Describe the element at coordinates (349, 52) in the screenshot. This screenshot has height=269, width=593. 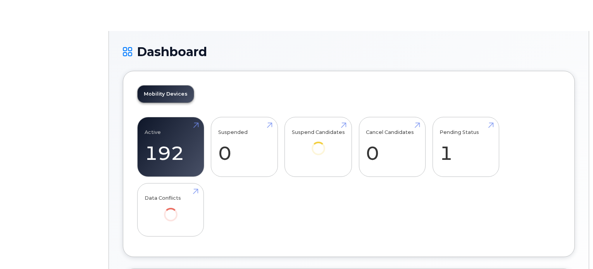
I see `h1: Dashboard` at that location.